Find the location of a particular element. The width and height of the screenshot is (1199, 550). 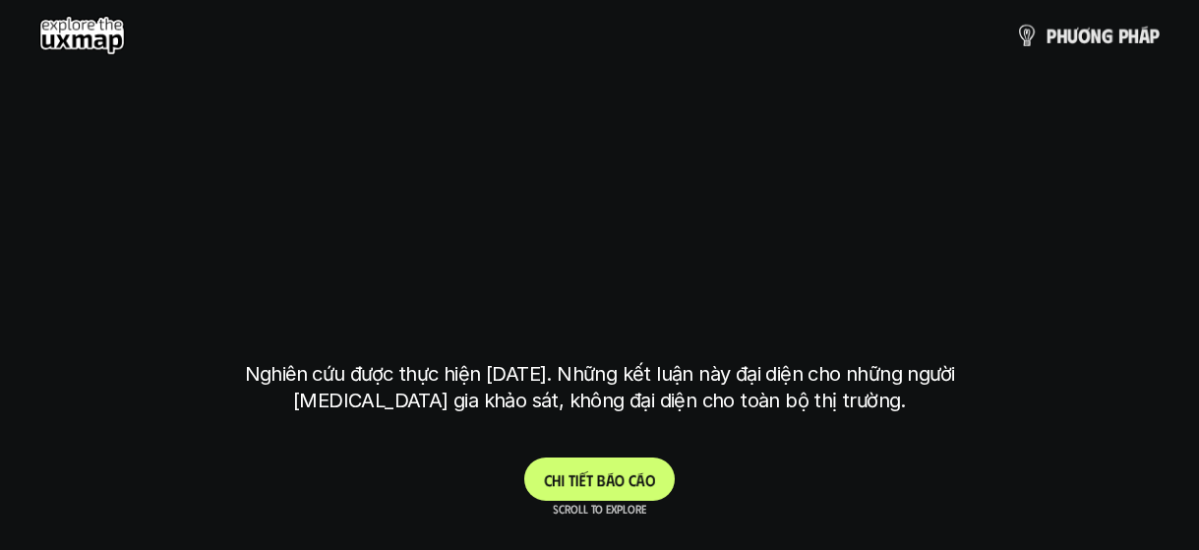

span: C is located at coordinates (548, 479).